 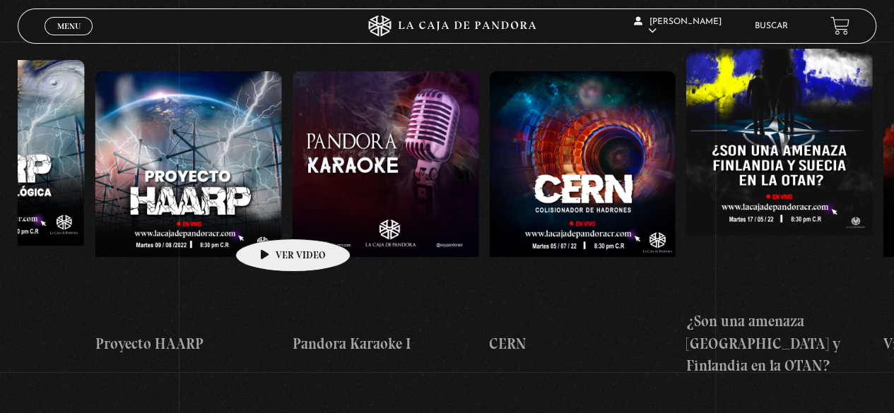 I want to click on a: CERN, so click(x=583, y=213).